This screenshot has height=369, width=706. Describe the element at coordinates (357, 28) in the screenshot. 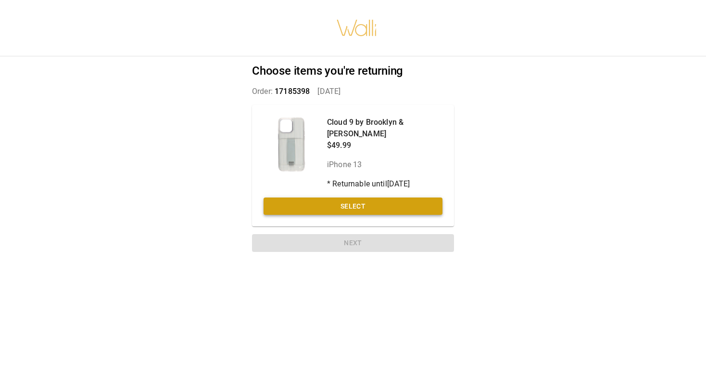

I see `img: walli-inc.myshopify.com` at that location.